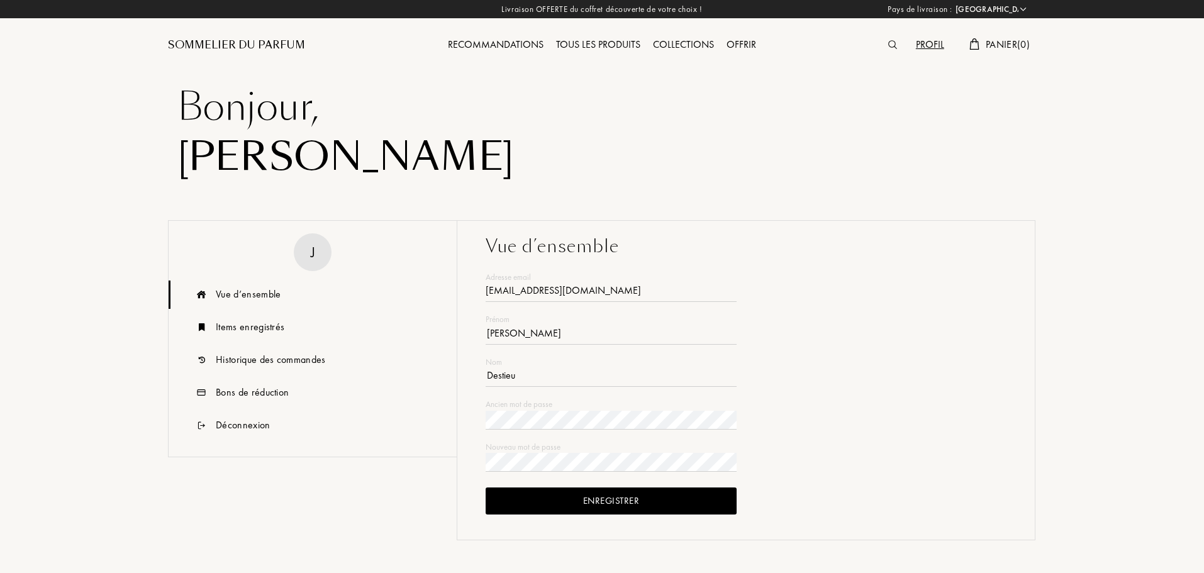 The image size is (1204, 573). I want to click on a: Sommelier du Parfum, so click(236, 45).